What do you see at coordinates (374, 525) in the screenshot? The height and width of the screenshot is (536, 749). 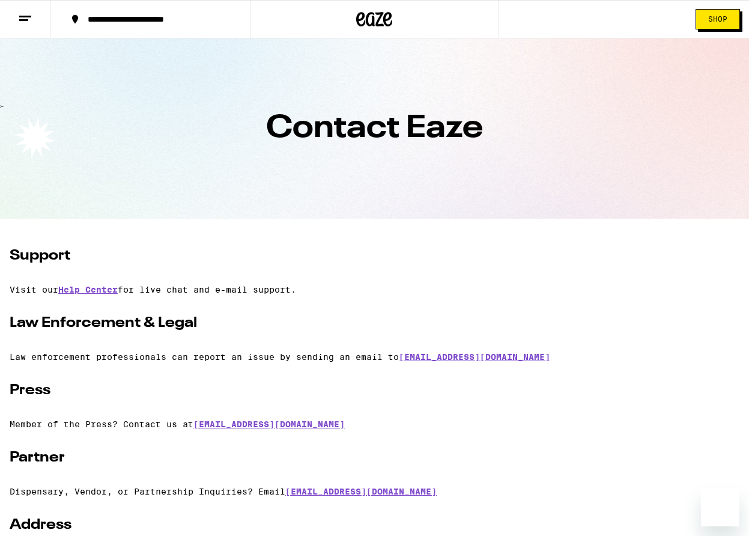 I see `h2: Address` at bounding box center [374, 525].